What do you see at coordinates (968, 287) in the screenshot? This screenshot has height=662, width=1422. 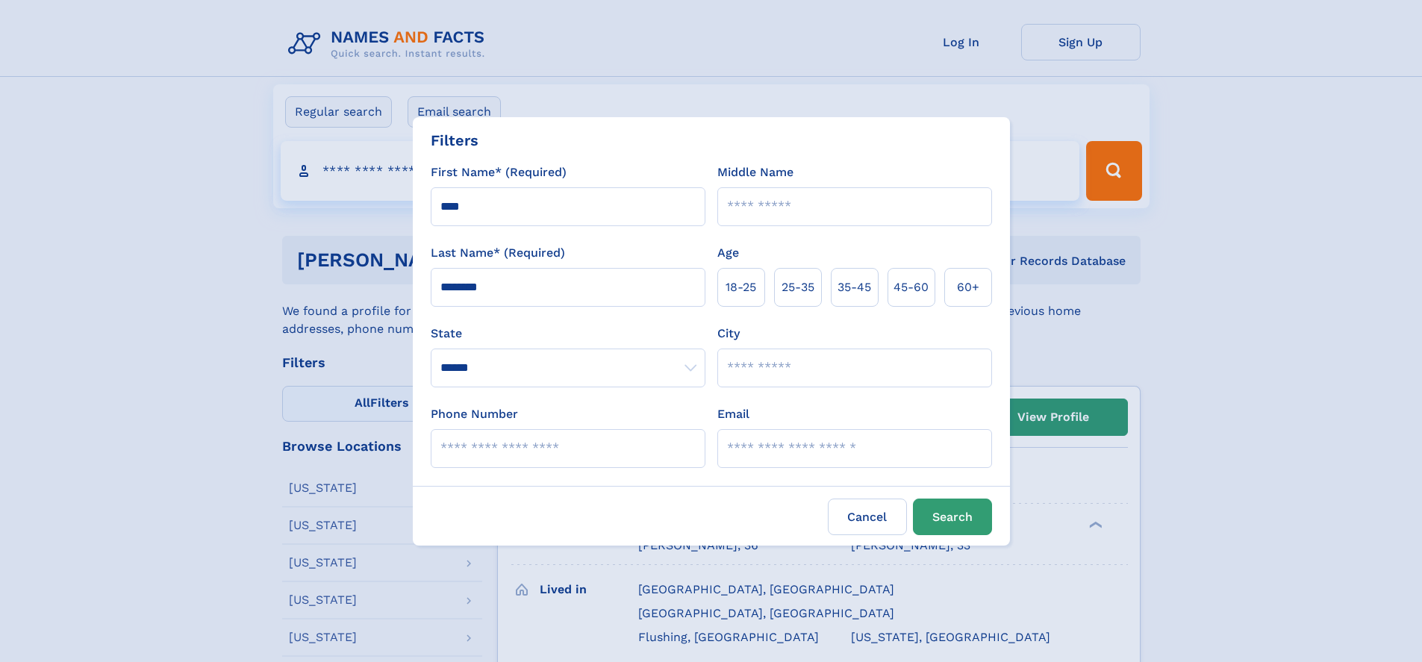 I see `span: 60+` at bounding box center [968, 287].